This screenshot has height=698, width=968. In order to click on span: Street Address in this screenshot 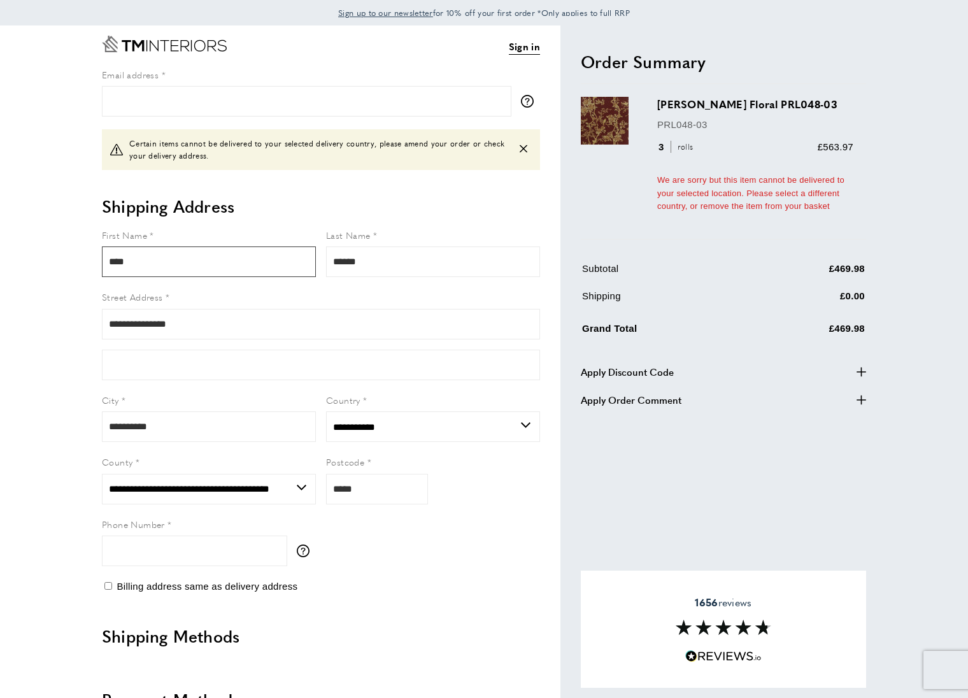, I will do `click(133, 297)`.